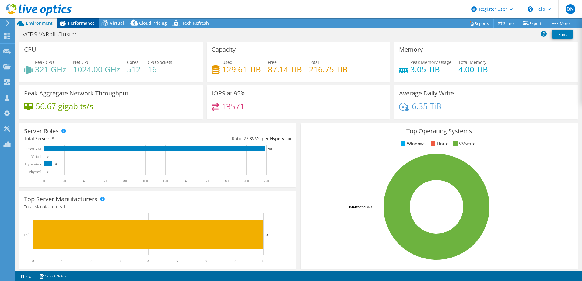 The height and width of the screenshot is (281, 582). I want to click on h4: 87.14 TiB, so click(285, 69).